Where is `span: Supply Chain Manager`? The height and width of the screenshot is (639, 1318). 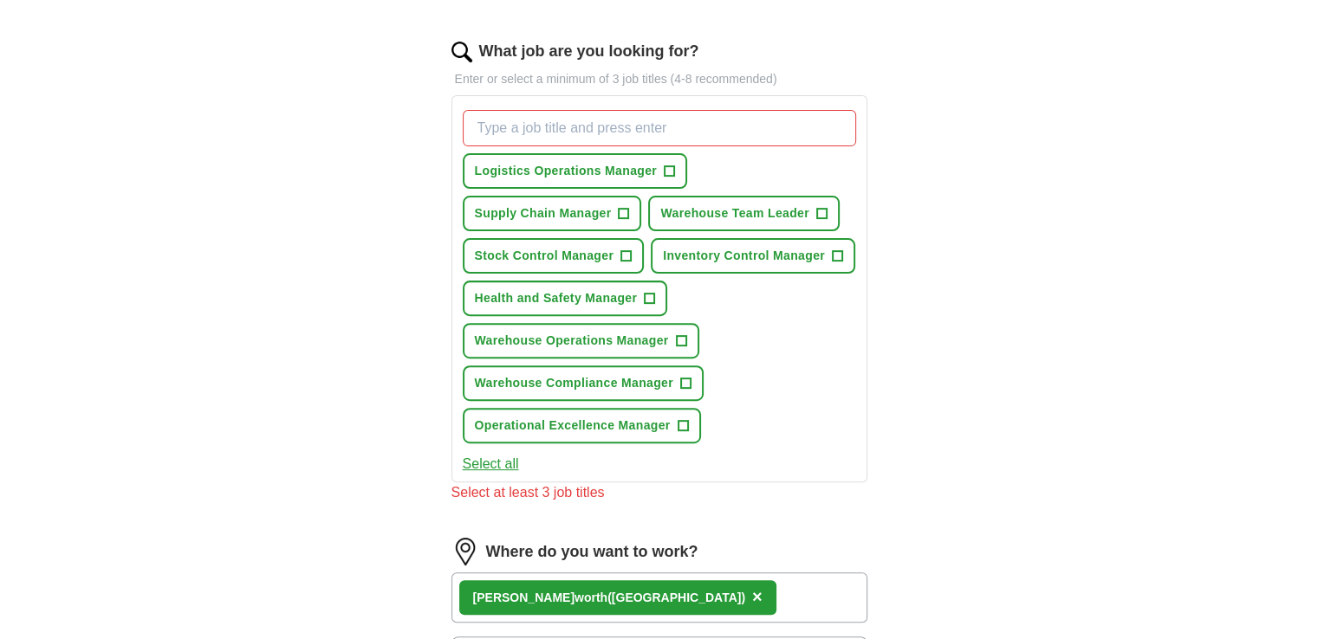
span: Supply Chain Manager is located at coordinates (543, 213).